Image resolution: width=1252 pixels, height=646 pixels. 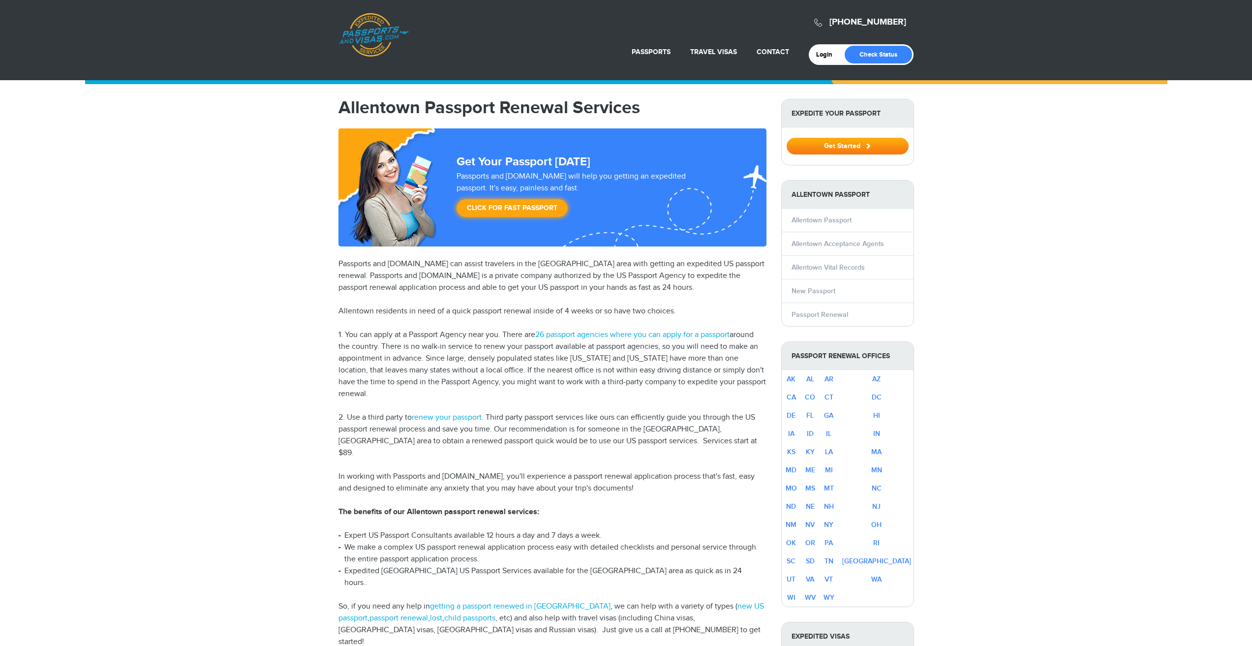 I want to click on a: AK, so click(x=791, y=379).